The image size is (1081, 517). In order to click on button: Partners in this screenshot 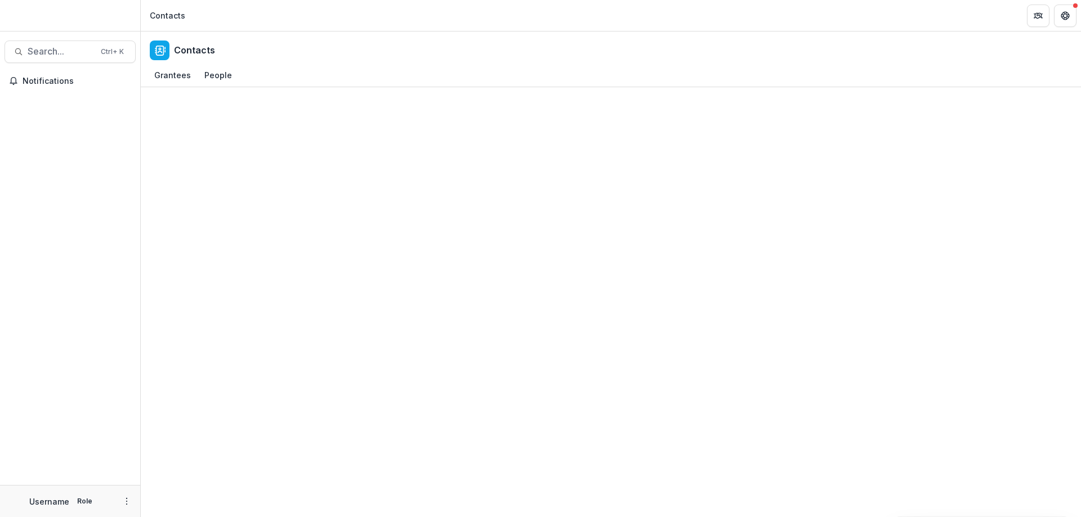, I will do `click(1038, 16)`.